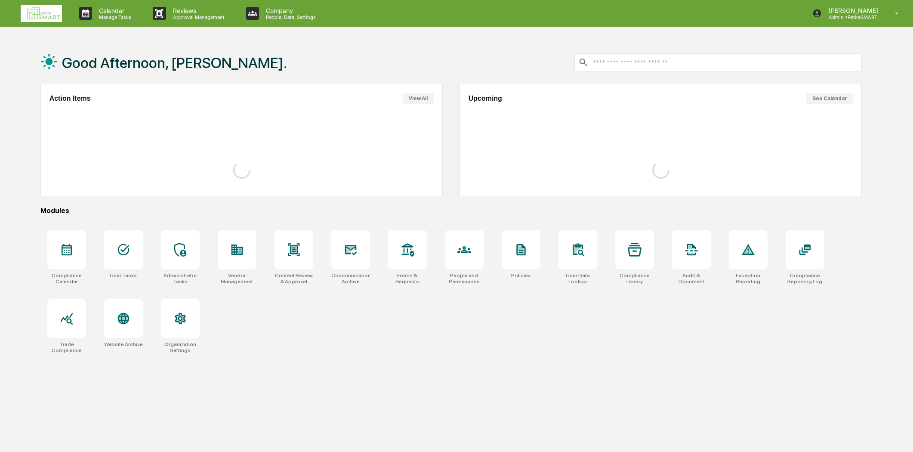 This screenshot has height=452, width=913. Describe the element at coordinates (829, 98) in the screenshot. I see `a: See Calendar` at that location.